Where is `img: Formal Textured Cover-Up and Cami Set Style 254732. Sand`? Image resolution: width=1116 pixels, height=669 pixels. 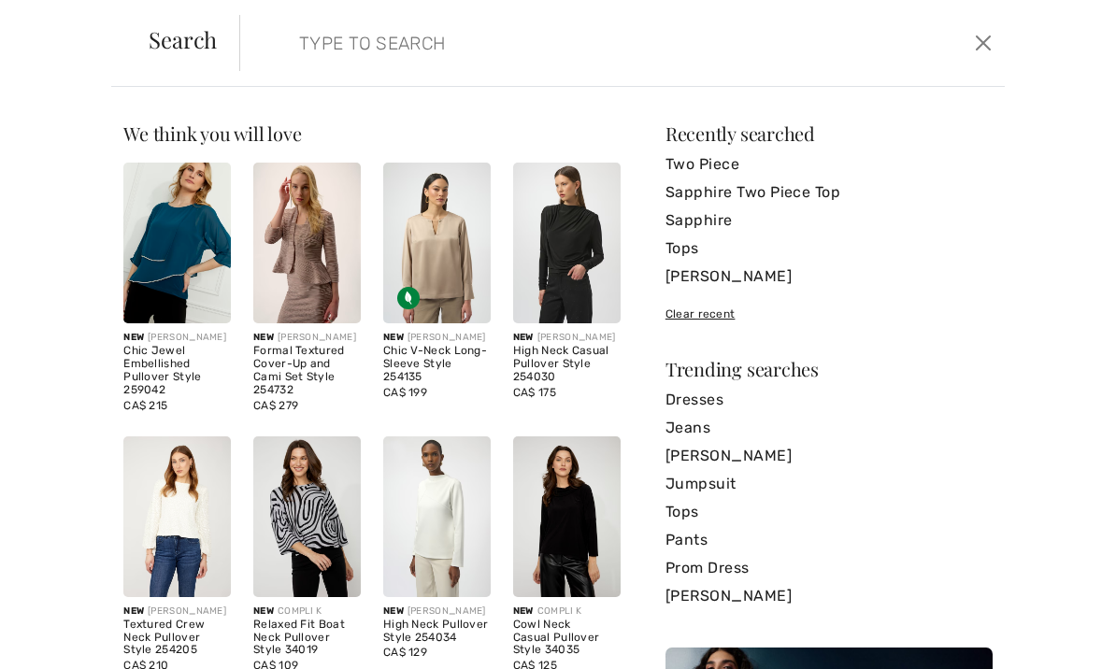 img: Formal Textured Cover-Up and Cami Set Style 254732. Sand is located at coordinates (307, 243).